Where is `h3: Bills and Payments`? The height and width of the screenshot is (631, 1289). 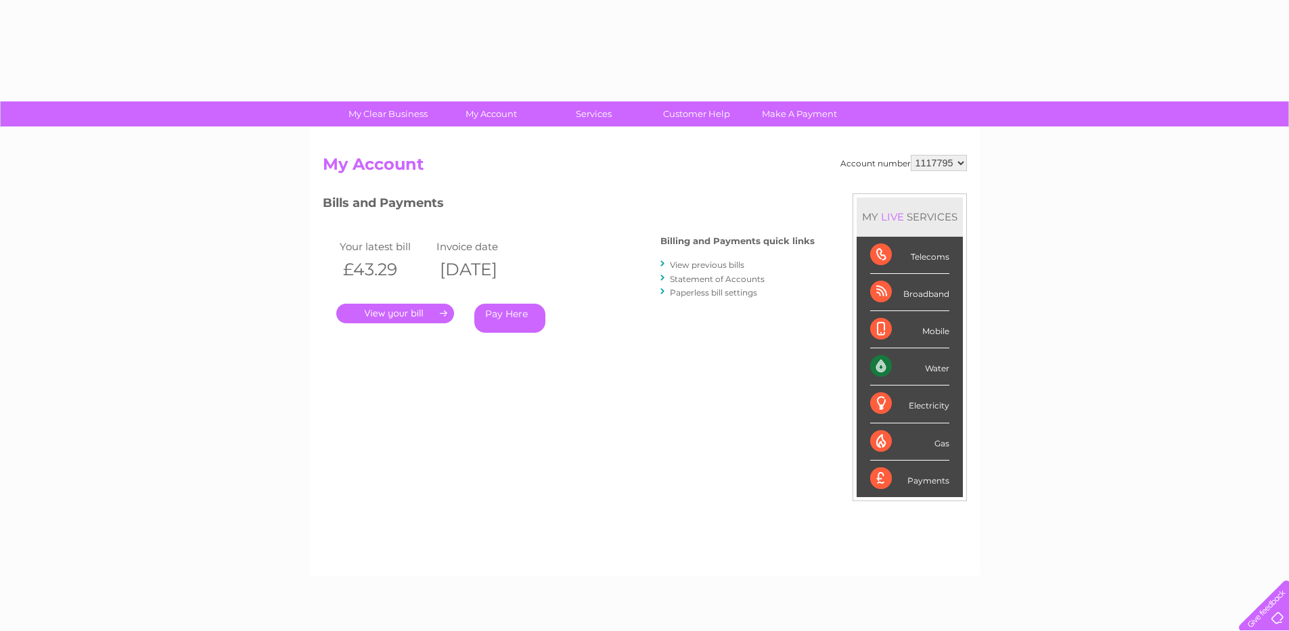
h3: Bills and Payments is located at coordinates (568, 205).